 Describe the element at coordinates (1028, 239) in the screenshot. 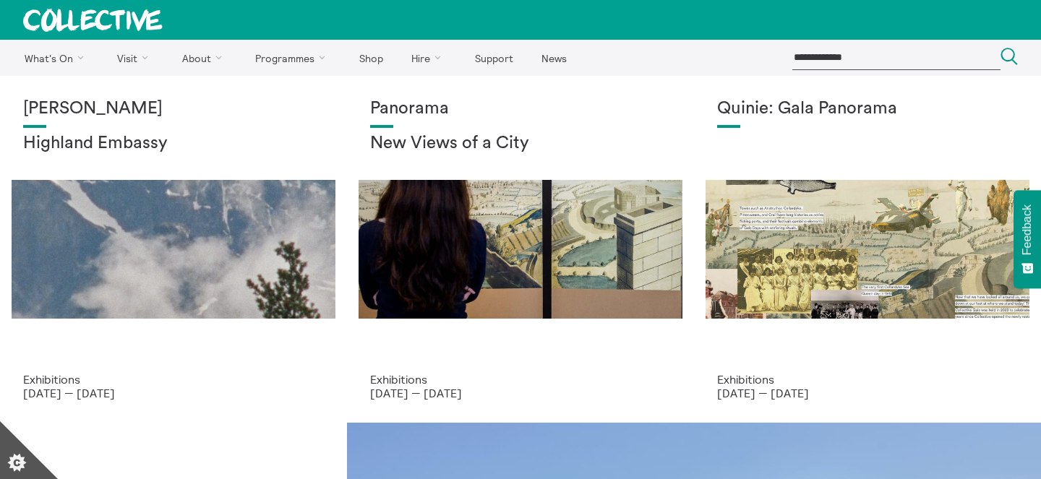

I see `button: Feedback - Show survey` at that location.